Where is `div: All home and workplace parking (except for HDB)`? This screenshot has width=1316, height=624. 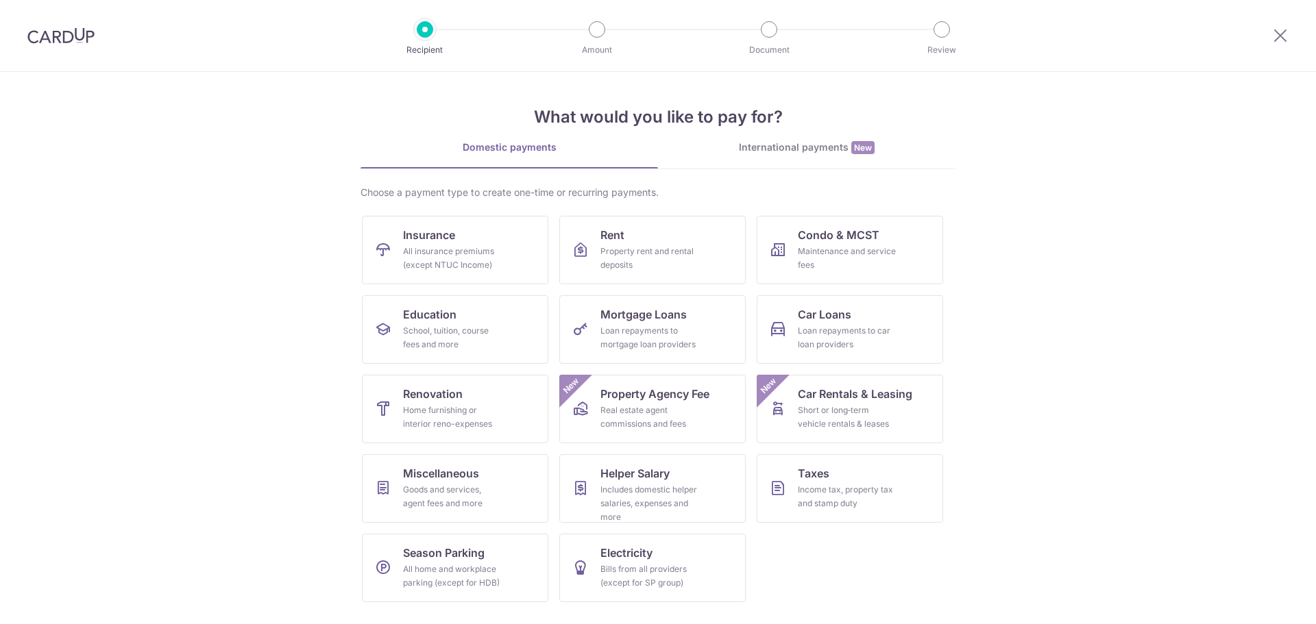 div: All home and workplace parking (except for HDB) is located at coordinates (452, 576).